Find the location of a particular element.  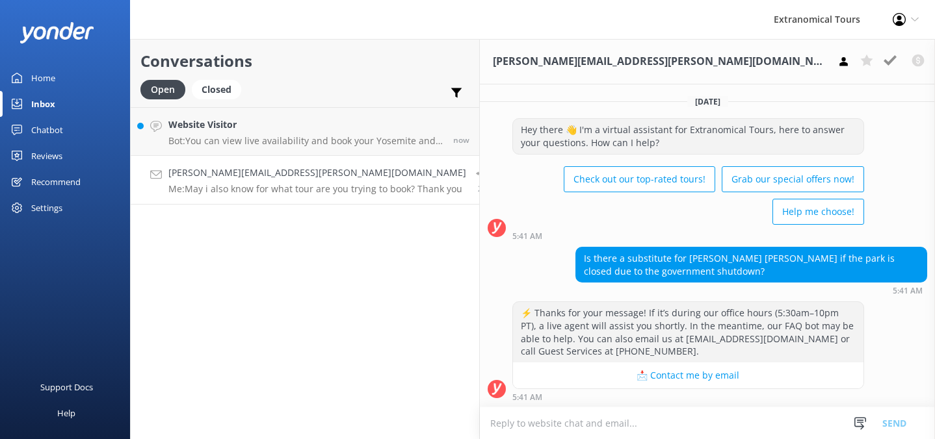

div: Settings is located at coordinates (47, 208).